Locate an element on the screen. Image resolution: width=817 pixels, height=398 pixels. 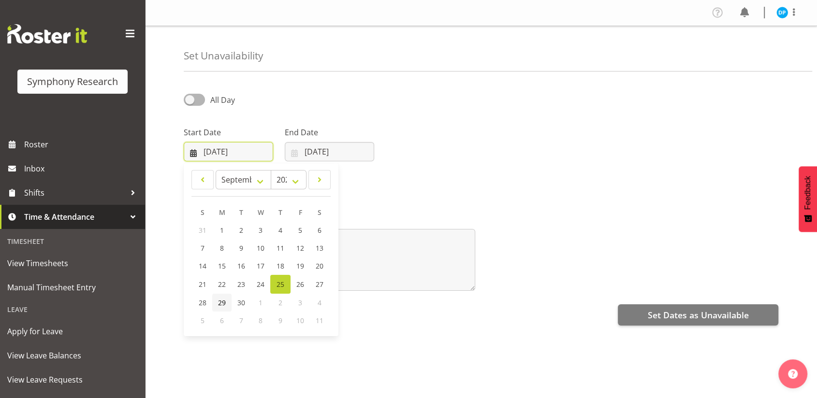
span: 14 is located at coordinates (203, 266).